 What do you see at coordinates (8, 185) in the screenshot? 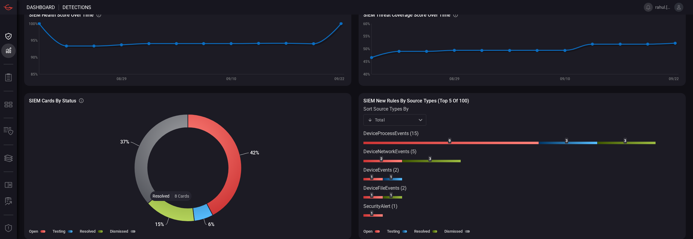
I see `button: Rule Catalog` at bounding box center [8, 185].